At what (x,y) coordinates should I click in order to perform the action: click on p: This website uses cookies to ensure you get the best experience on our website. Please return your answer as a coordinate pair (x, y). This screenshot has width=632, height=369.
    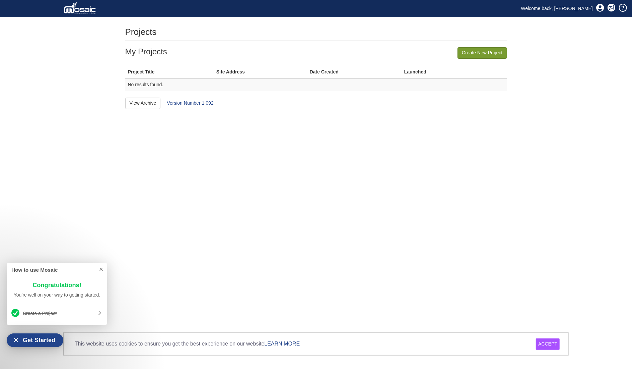
    Looking at the image, I should click on (187, 343).